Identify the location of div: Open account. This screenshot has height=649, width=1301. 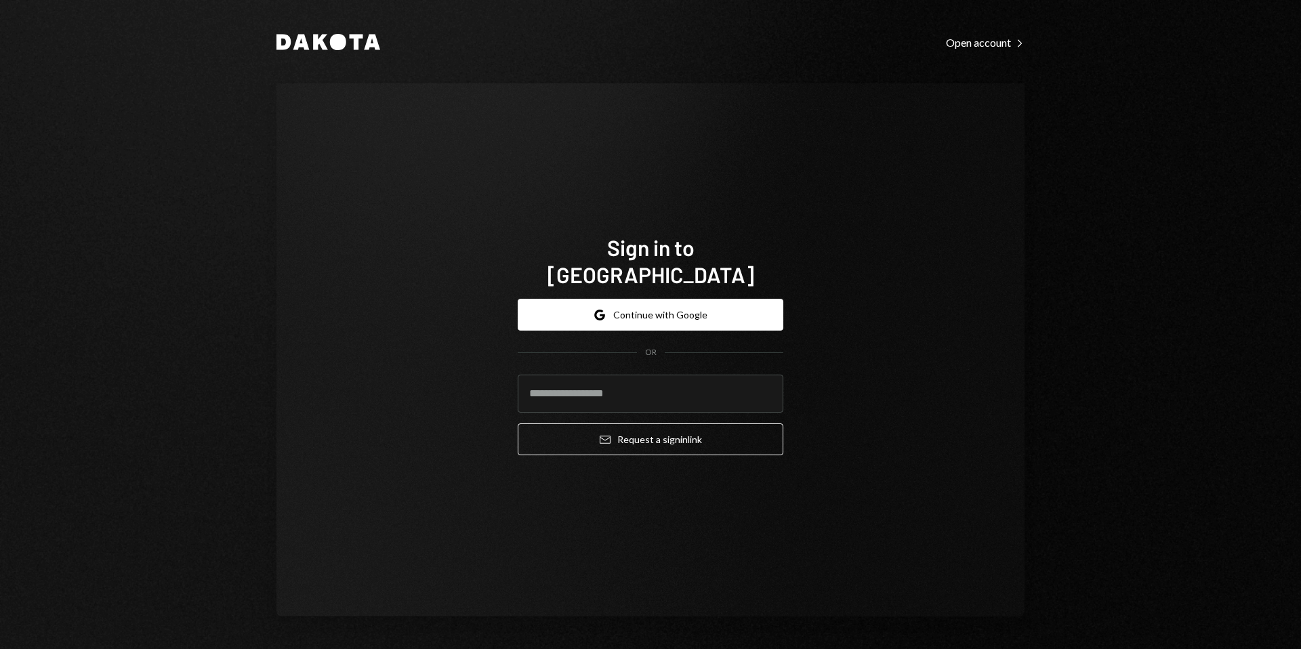
(985, 43).